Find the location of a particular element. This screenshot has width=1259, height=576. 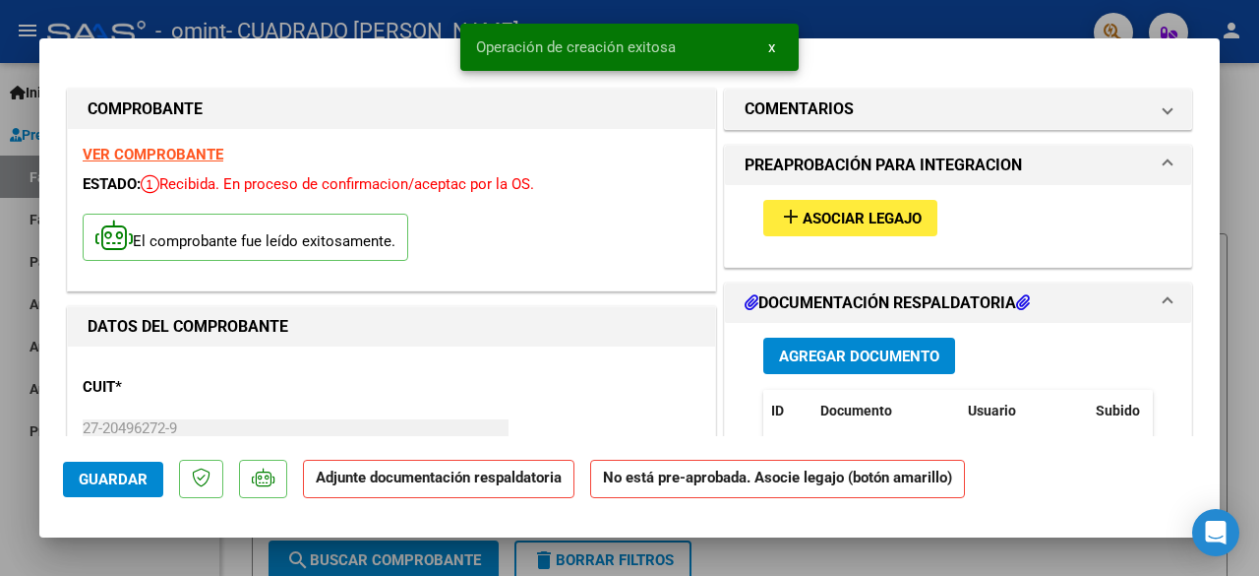

strong: VER COMPROBANTE is located at coordinates (152, 154).